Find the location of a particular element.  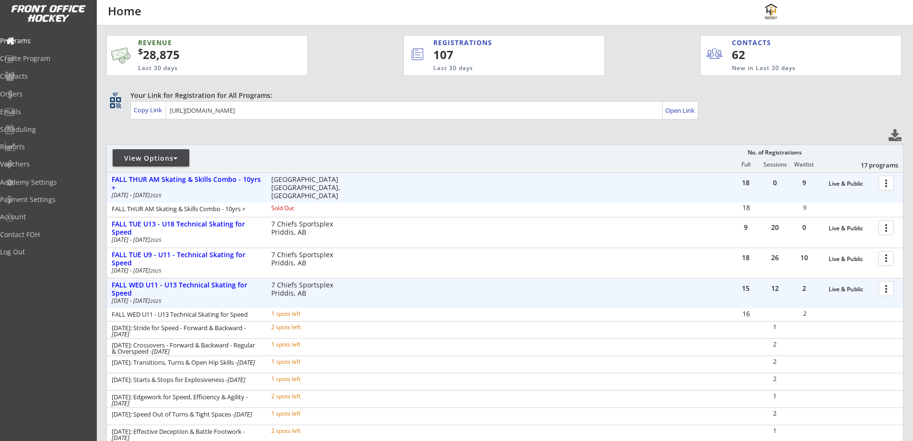

div: 10 is located at coordinates (804, 257).